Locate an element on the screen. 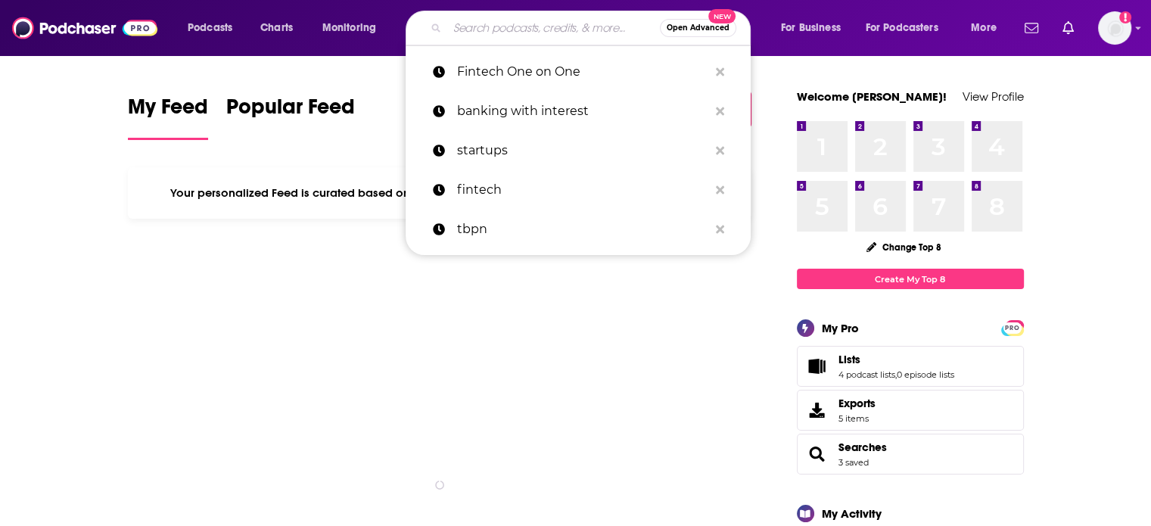 The height and width of the screenshot is (526, 1151). a: Fintech One on One is located at coordinates (578, 72).